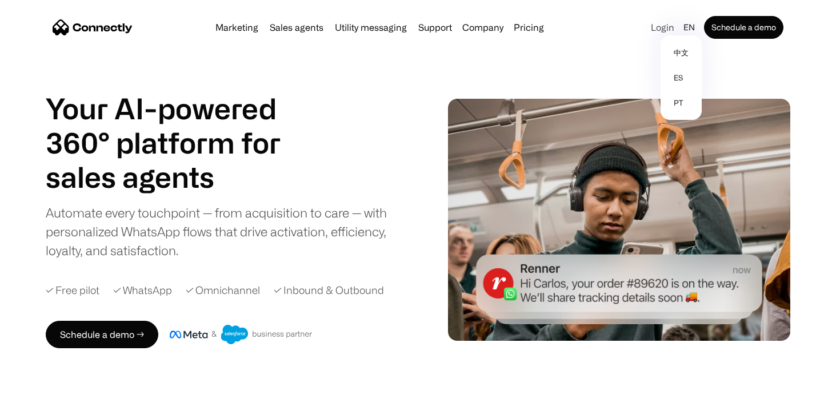 Image resolution: width=836 pixels, height=403 pixels. I want to click on a: Schedule a demo →, so click(102, 335).